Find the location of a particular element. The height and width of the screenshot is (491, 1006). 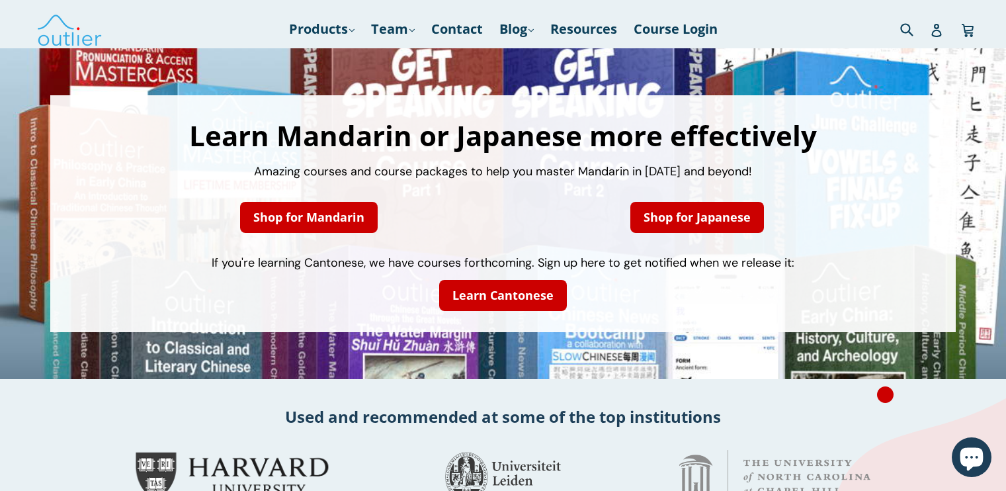

h1: Learn Mandarin or Japanese more effectively is located at coordinates (503, 136).